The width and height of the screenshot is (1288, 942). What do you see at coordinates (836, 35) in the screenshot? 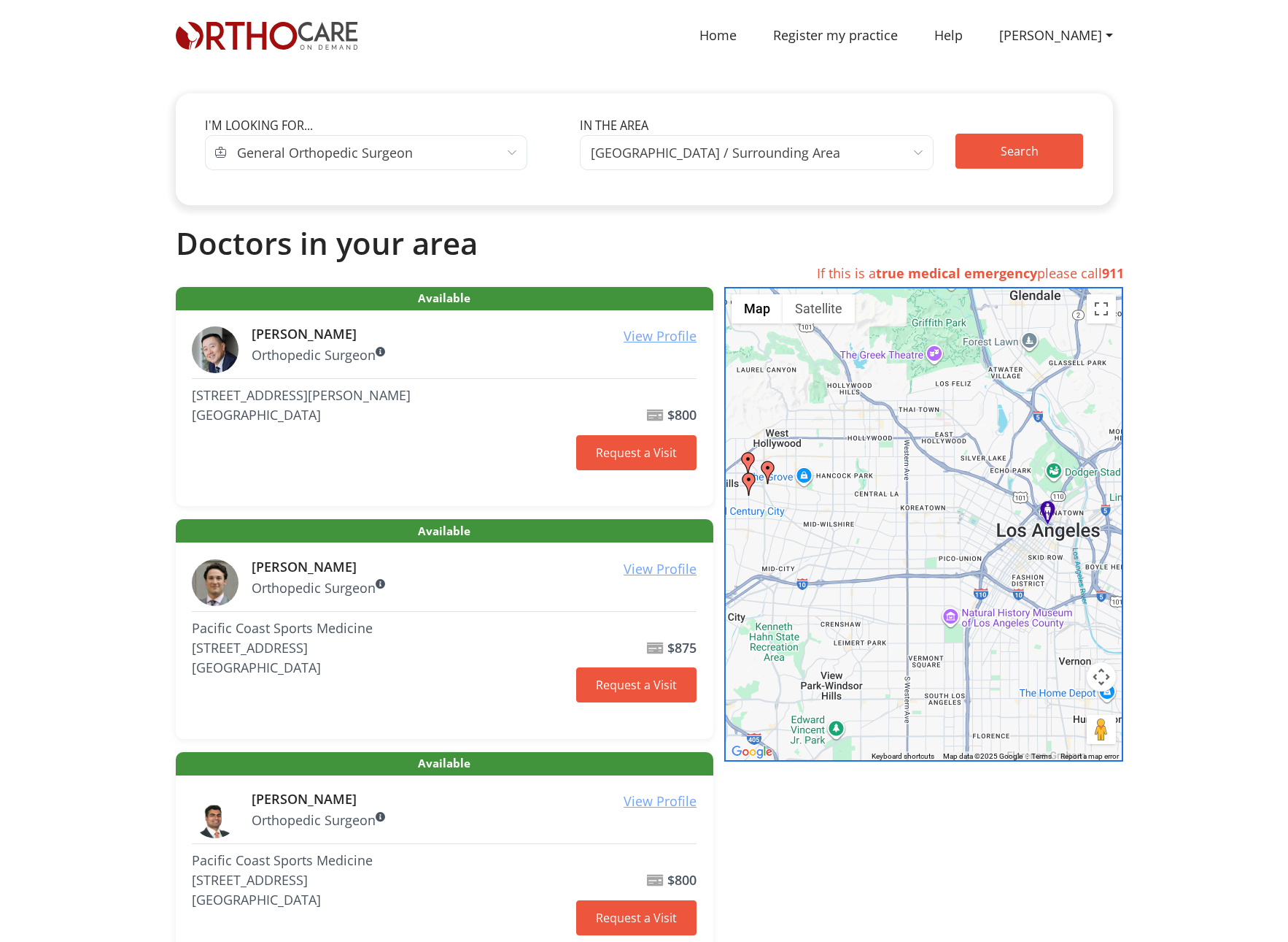
I see `a: Register my practice` at bounding box center [836, 35].